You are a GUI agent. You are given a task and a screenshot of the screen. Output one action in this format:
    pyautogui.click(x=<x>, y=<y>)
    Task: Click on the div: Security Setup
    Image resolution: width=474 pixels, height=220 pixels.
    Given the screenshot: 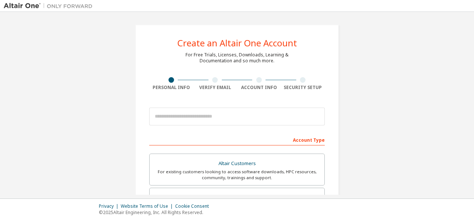 What is the action you would take?
    pyautogui.click(x=303, y=87)
    